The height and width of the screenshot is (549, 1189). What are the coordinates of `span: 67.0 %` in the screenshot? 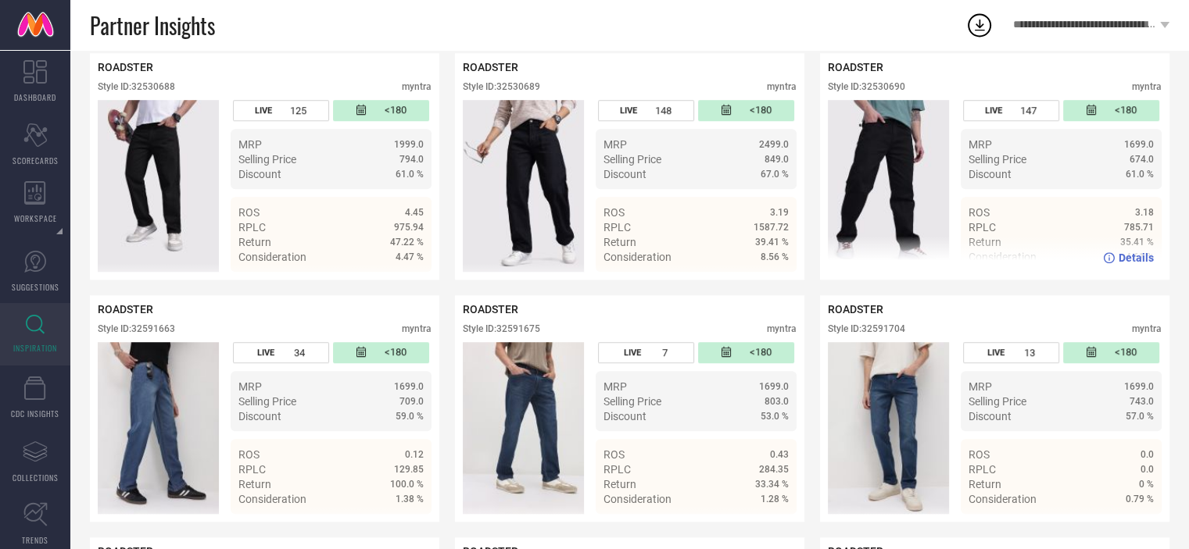 It's located at (774, 174).